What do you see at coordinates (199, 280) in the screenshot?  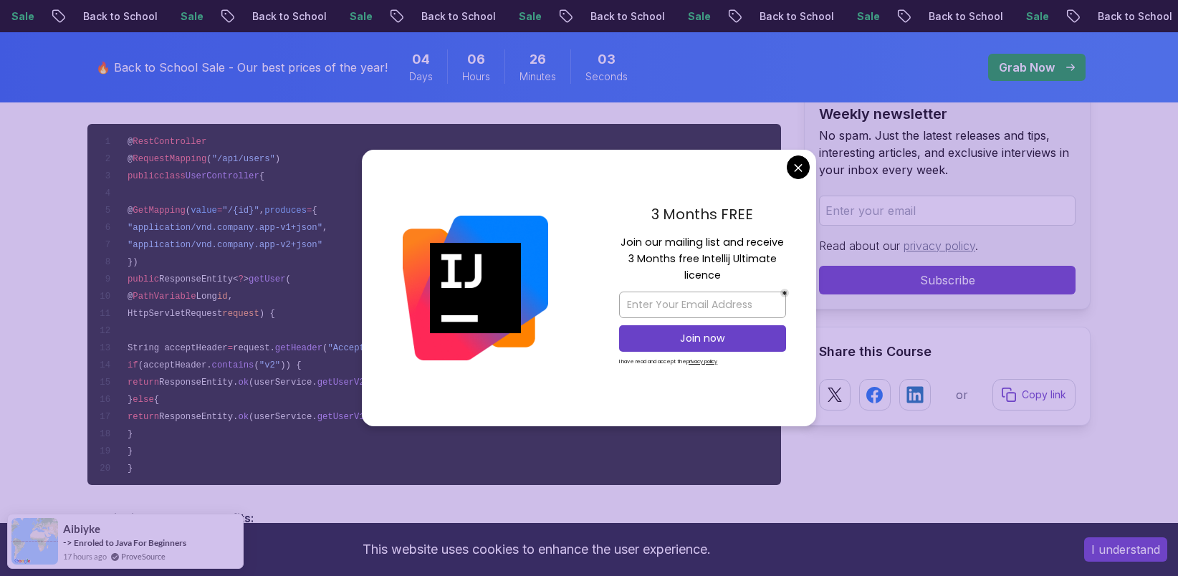 I see `span: ResponseEntity<` at bounding box center [199, 280].